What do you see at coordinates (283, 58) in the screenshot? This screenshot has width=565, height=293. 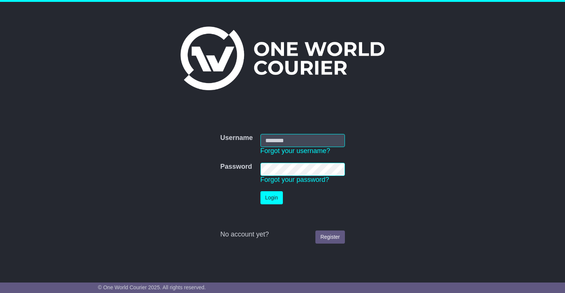 I see `img: One World` at bounding box center [283, 58].